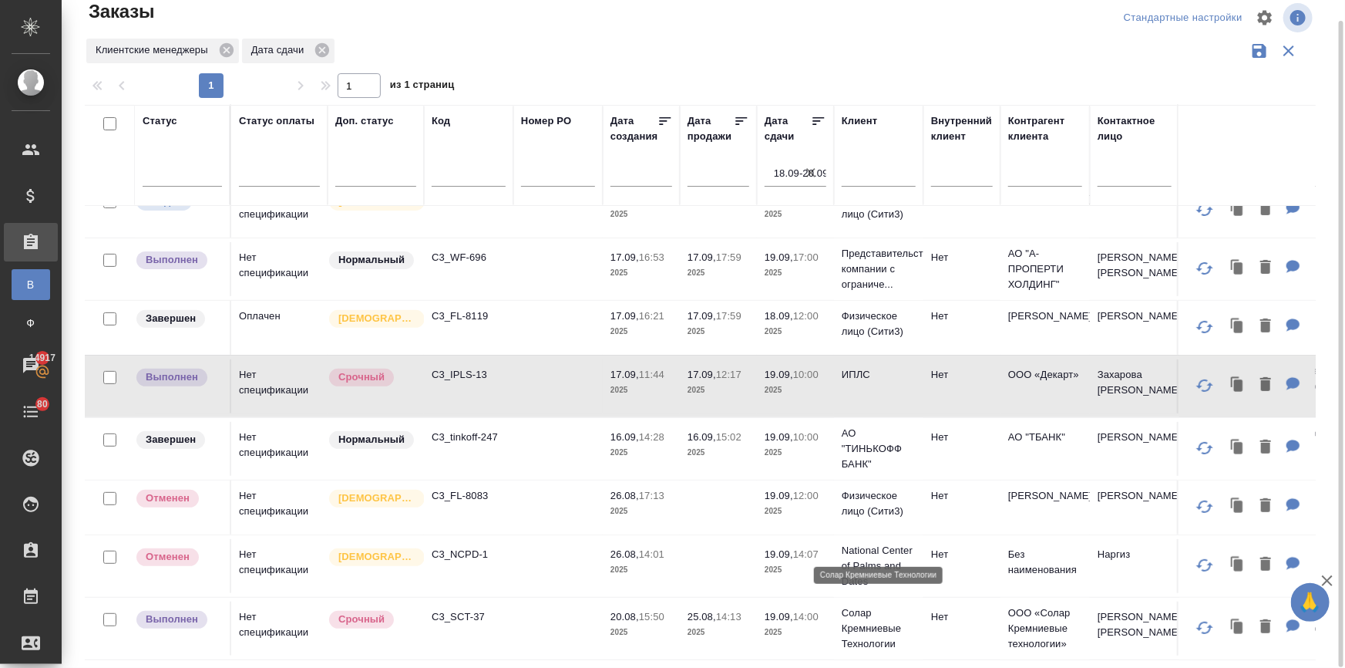  Describe the element at coordinates (1135, 566) in the screenshot. I see `td: Наргиз` at that location.